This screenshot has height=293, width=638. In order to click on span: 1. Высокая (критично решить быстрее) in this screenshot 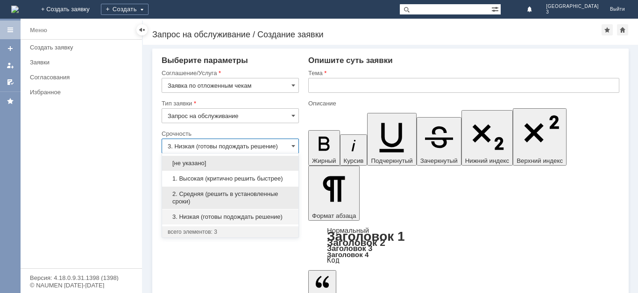, I will do `click(230, 179)`.